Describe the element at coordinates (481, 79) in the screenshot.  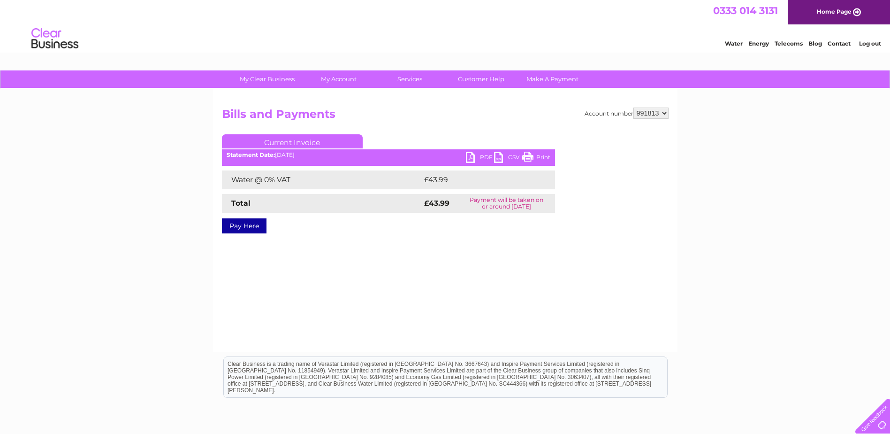
I see `a: Customer Help` at that location.